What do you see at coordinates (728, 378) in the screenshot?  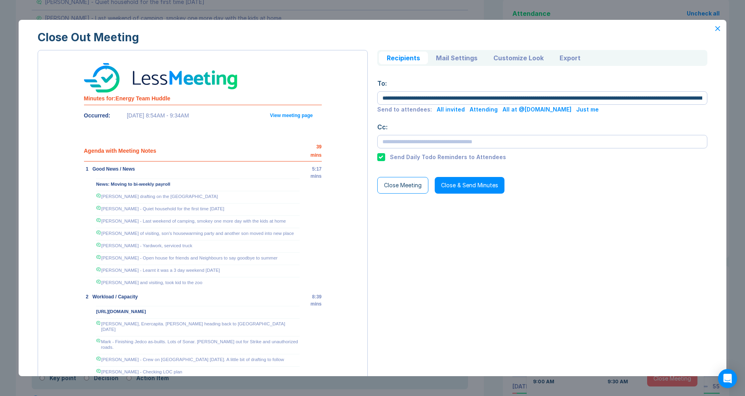 I see `div: Open Intercom Messenger` at bounding box center [728, 378].